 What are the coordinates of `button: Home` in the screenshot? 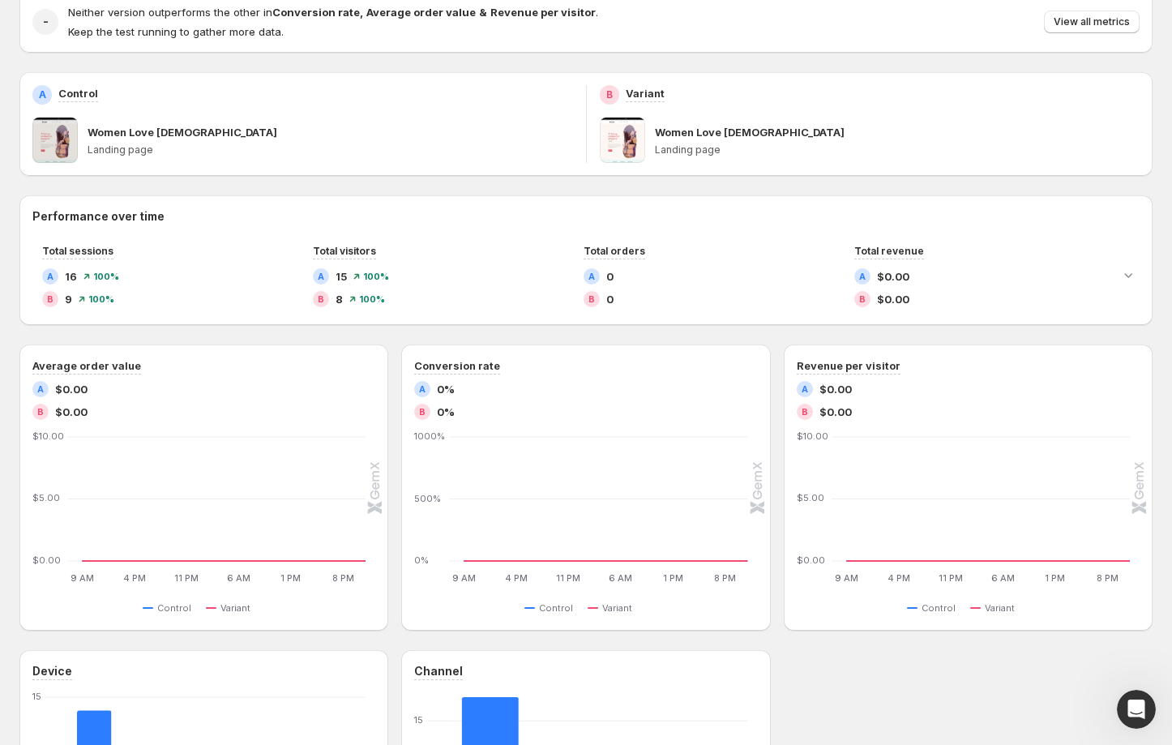 It's located at (269, 22).